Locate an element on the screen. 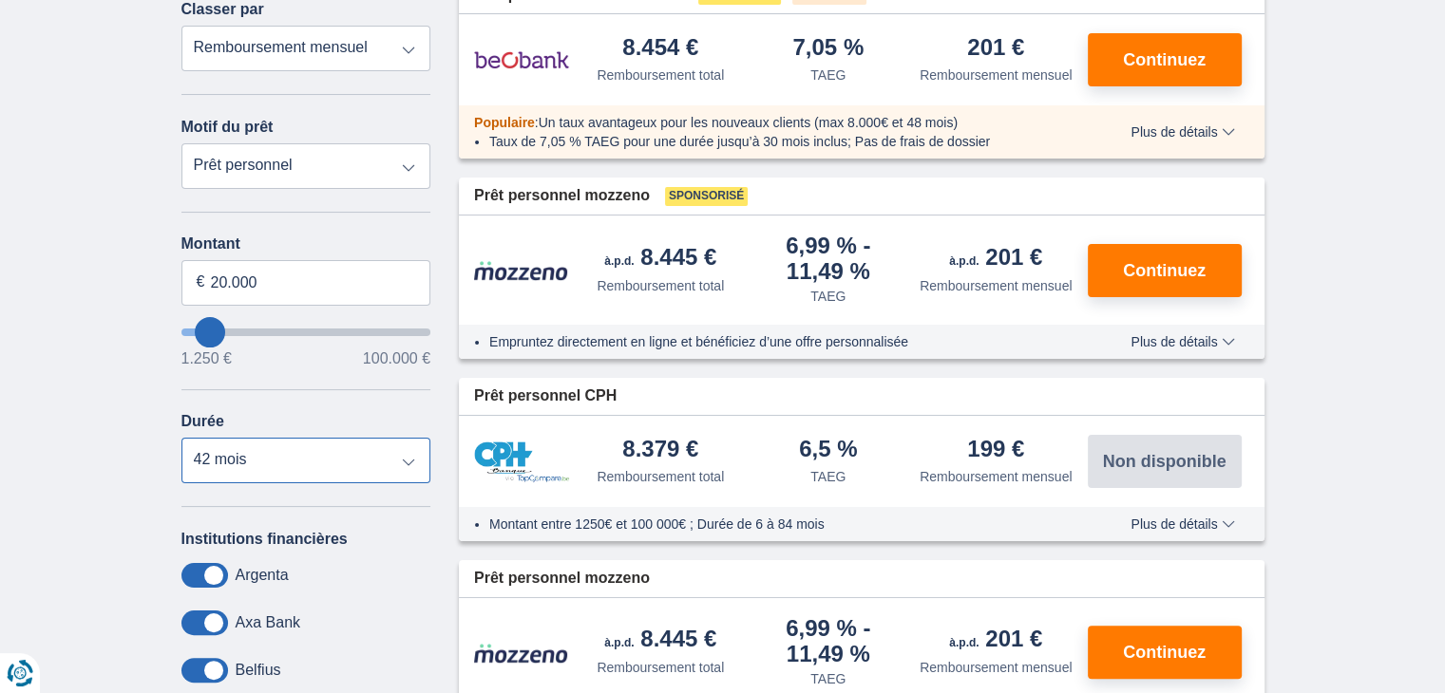 The height and width of the screenshot is (693, 1445). span: 100.000 € is located at coordinates (396, 359).